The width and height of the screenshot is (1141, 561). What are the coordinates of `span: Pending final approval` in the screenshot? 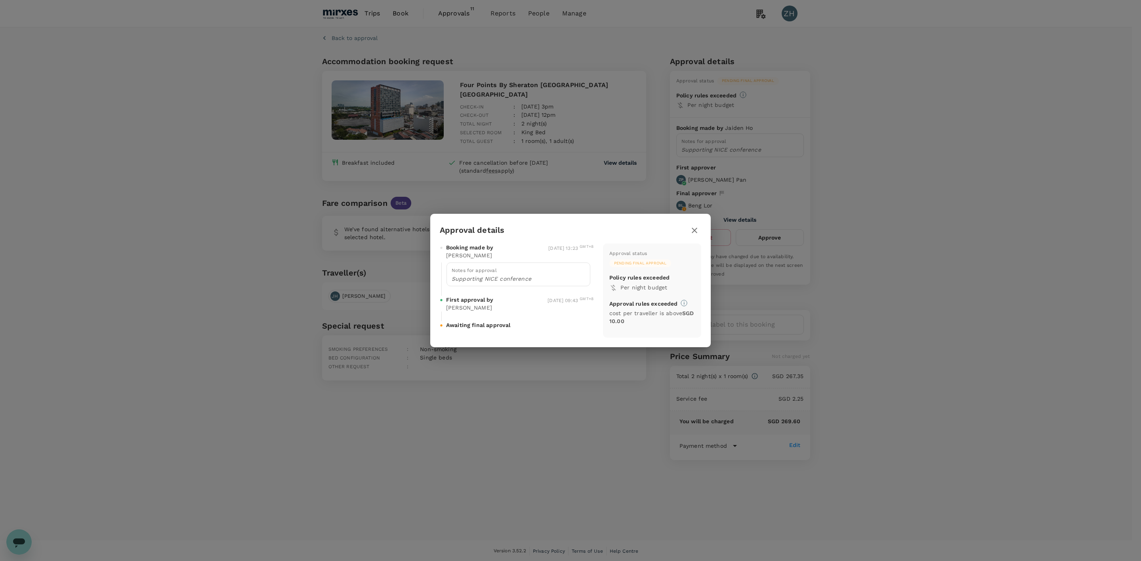 It's located at (640, 263).